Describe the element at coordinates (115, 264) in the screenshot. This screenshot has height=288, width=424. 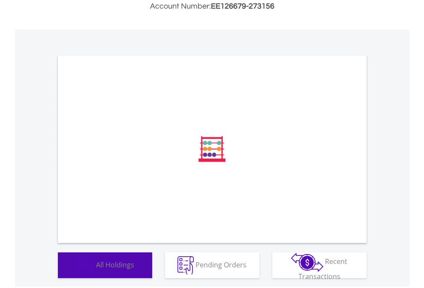
I see `span: All Holdings` at that location.